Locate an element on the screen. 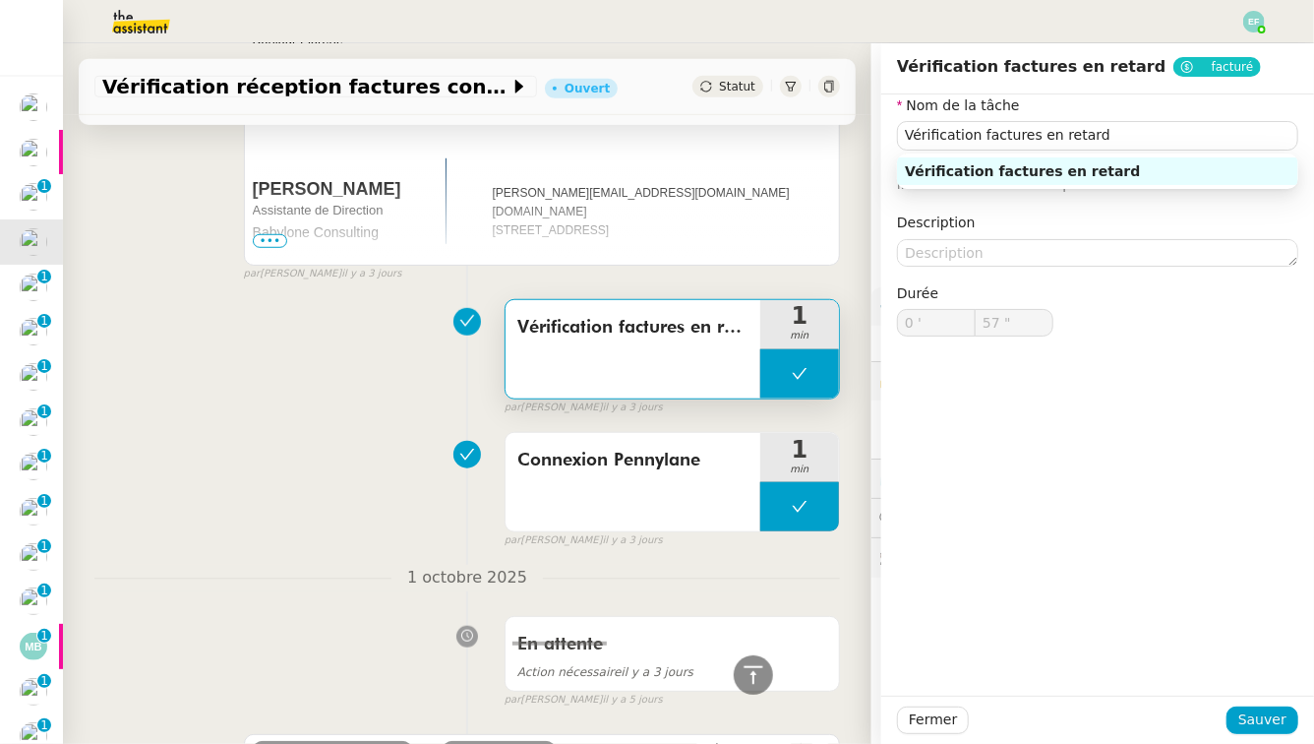 This screenshot has width=1314, height=744. div: ⏲️Tâches 4:06 is located at coordinates (1093, 478).